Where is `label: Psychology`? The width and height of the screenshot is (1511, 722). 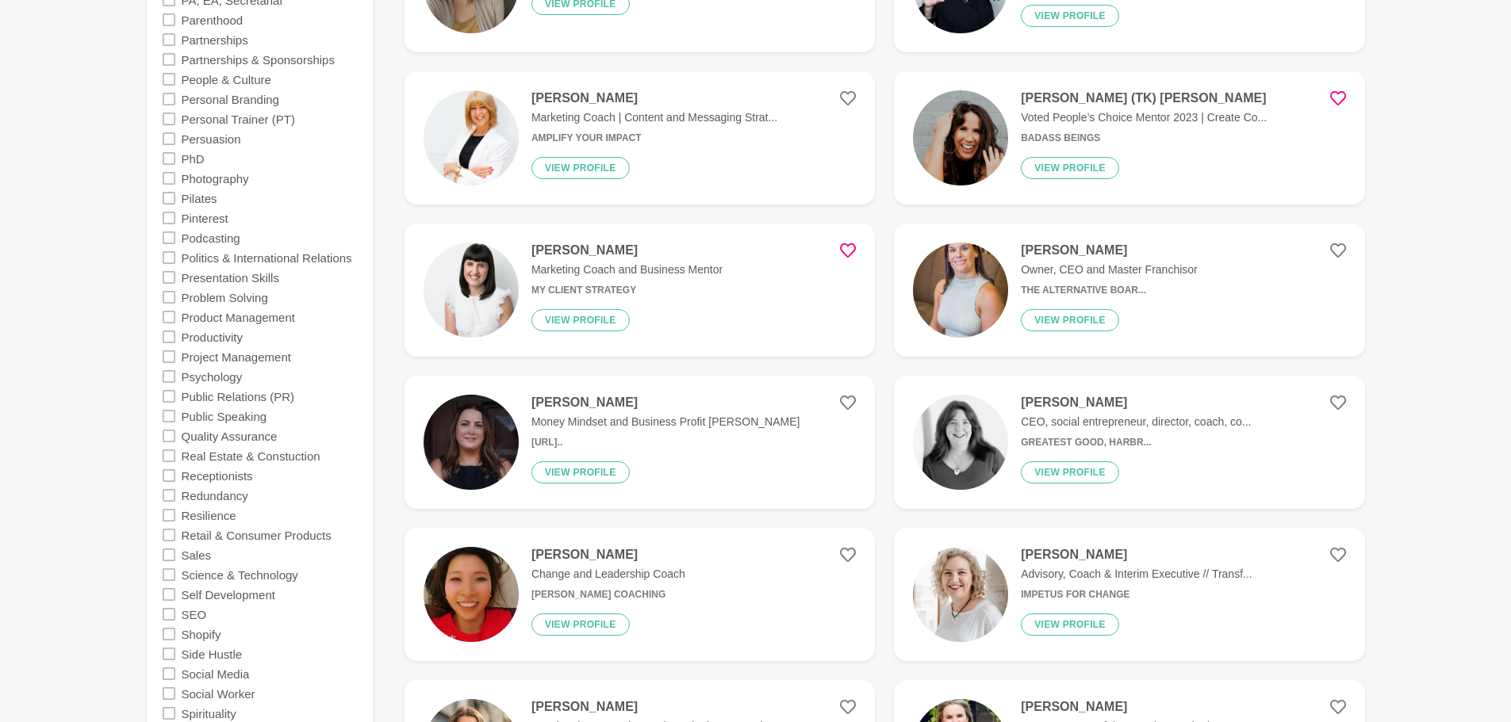
label: Psychology is located at coordinates (212, 376).